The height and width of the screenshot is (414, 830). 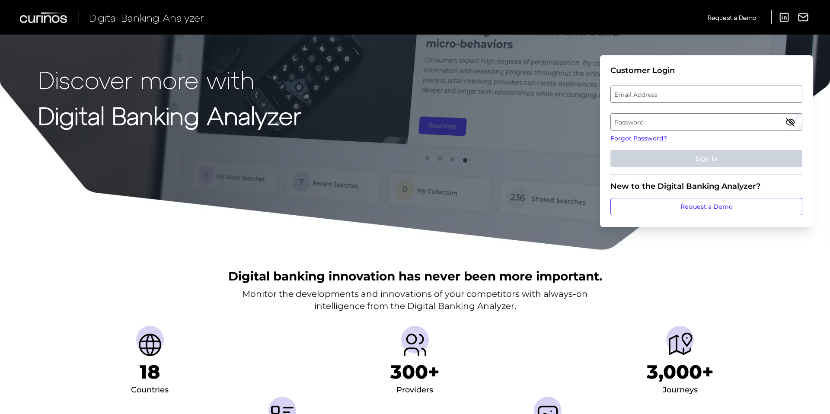 I want to click on p: Monitor the developments and innovations of your competitors with always-on intelligence from the..., so click(x=415, y=300).